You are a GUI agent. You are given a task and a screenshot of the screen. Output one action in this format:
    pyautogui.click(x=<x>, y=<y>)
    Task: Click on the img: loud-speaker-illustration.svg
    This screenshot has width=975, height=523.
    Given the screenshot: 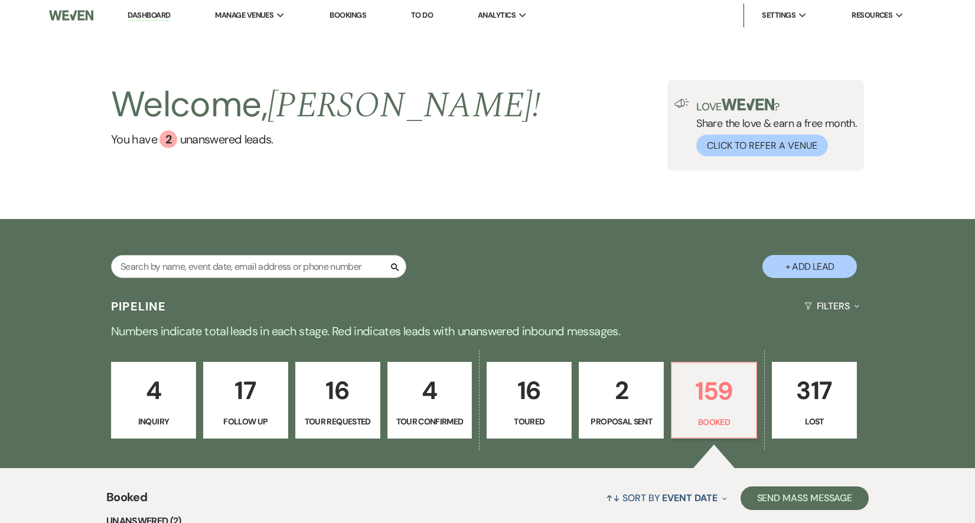 What is the action you would take?
    pyautogui.click(x=682, y=103)
    